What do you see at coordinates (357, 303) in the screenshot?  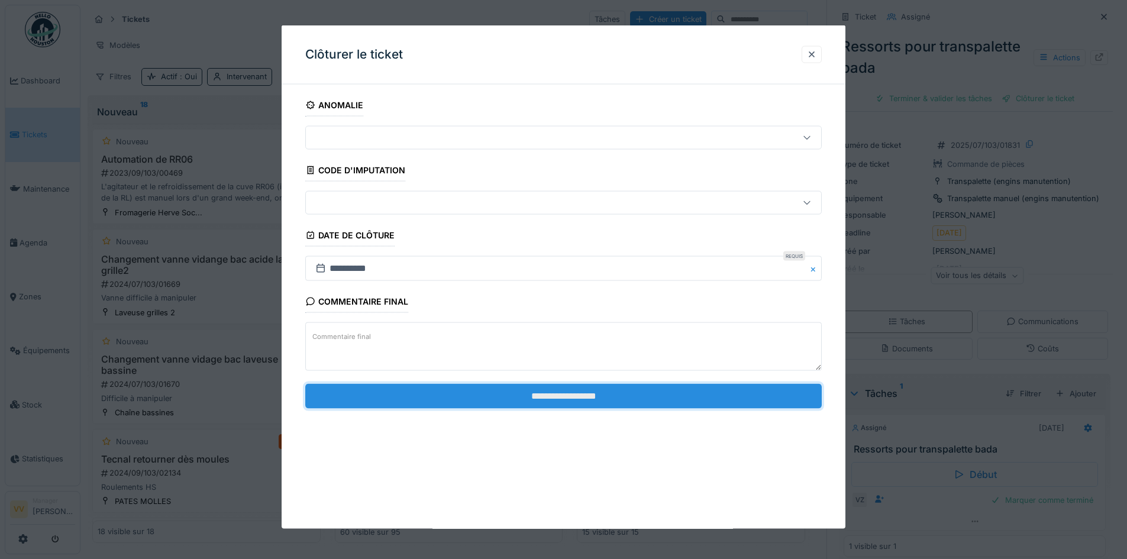 I see `div: Commentaire final` at bounding box center [357, 303].